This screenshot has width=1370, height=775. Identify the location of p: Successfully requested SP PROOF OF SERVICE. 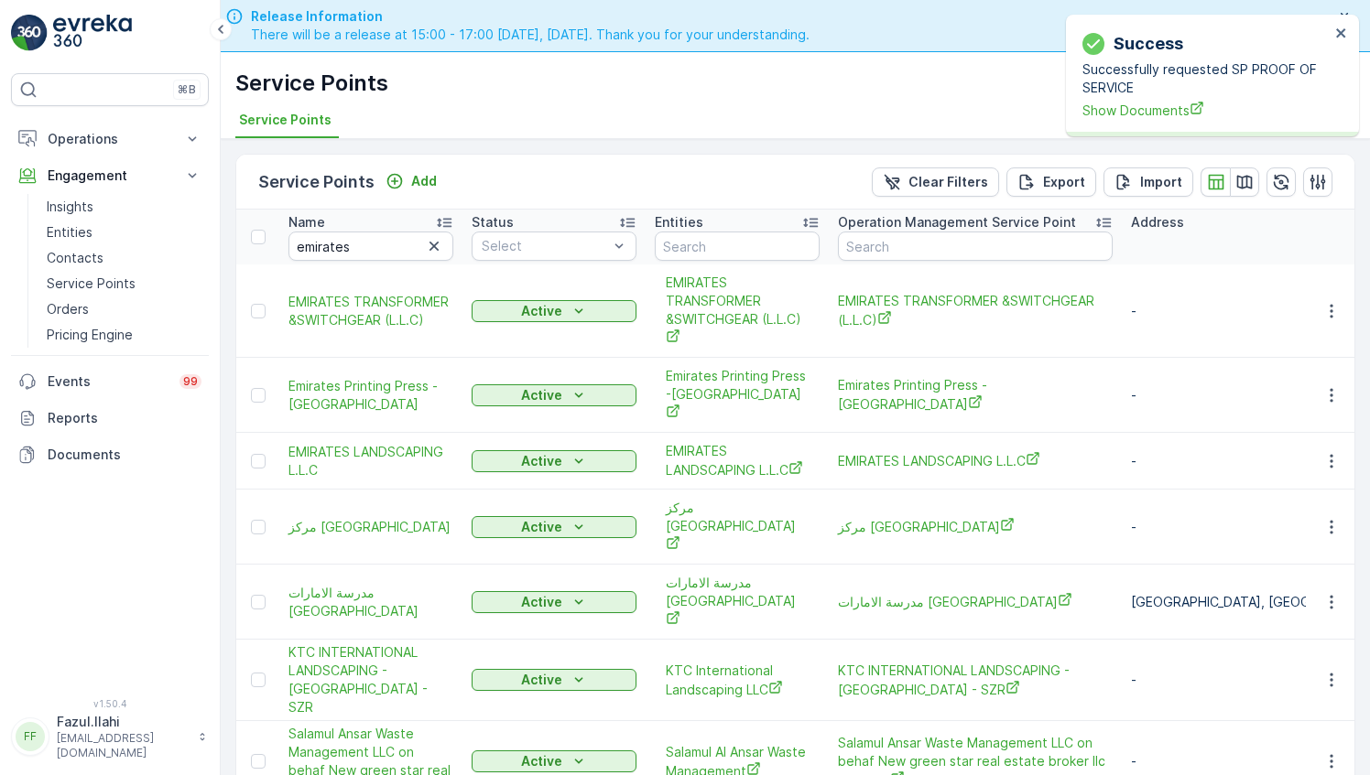
(1206, 79).